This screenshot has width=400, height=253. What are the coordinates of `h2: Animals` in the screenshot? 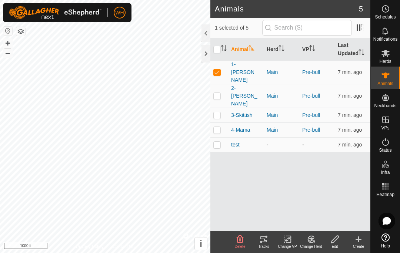 It's located at (287, 9).